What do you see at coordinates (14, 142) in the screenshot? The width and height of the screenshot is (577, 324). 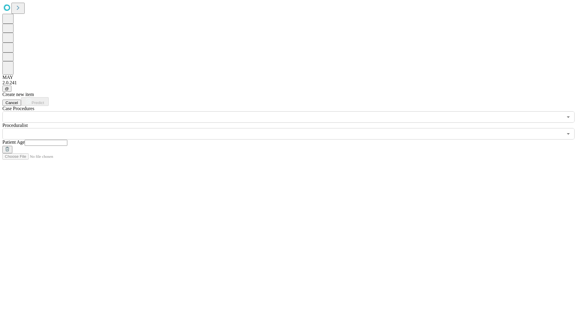 I see `span: Patient Age` at bounding box center [14, 142].